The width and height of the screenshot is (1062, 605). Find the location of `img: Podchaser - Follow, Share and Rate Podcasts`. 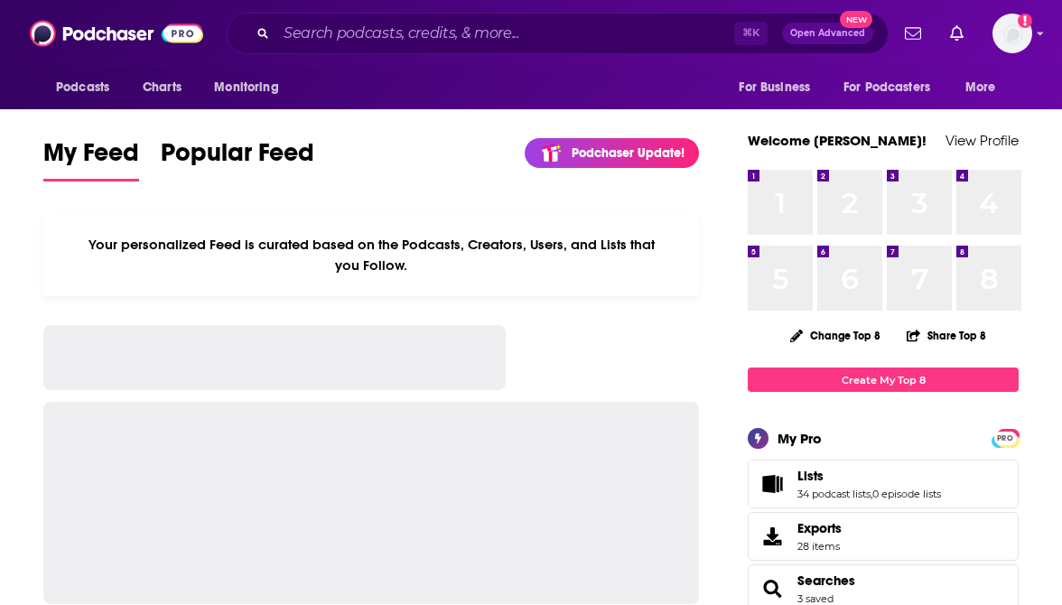

img: Podchaser - Follow, Share and Rate Podcasts is located at coordinates (117, 33).